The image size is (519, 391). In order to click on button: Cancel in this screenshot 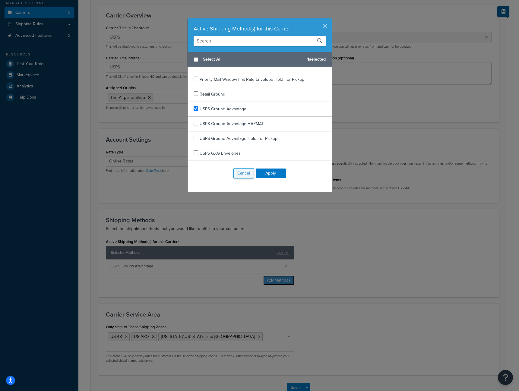, I will do `click(244, 173)`.